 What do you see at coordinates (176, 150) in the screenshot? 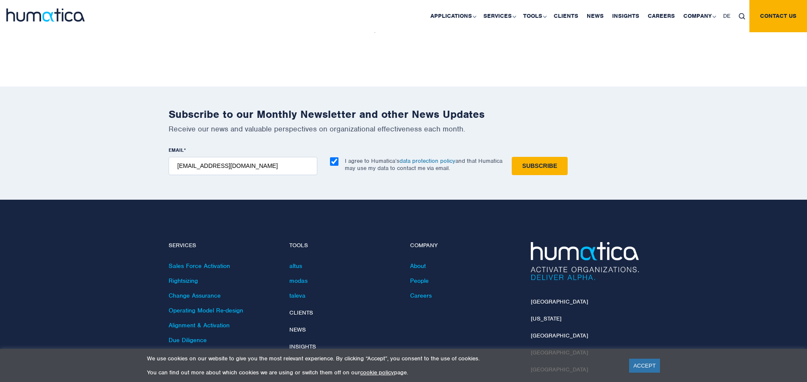
I see `span: EMAIL` at bounding box center [176, 150].